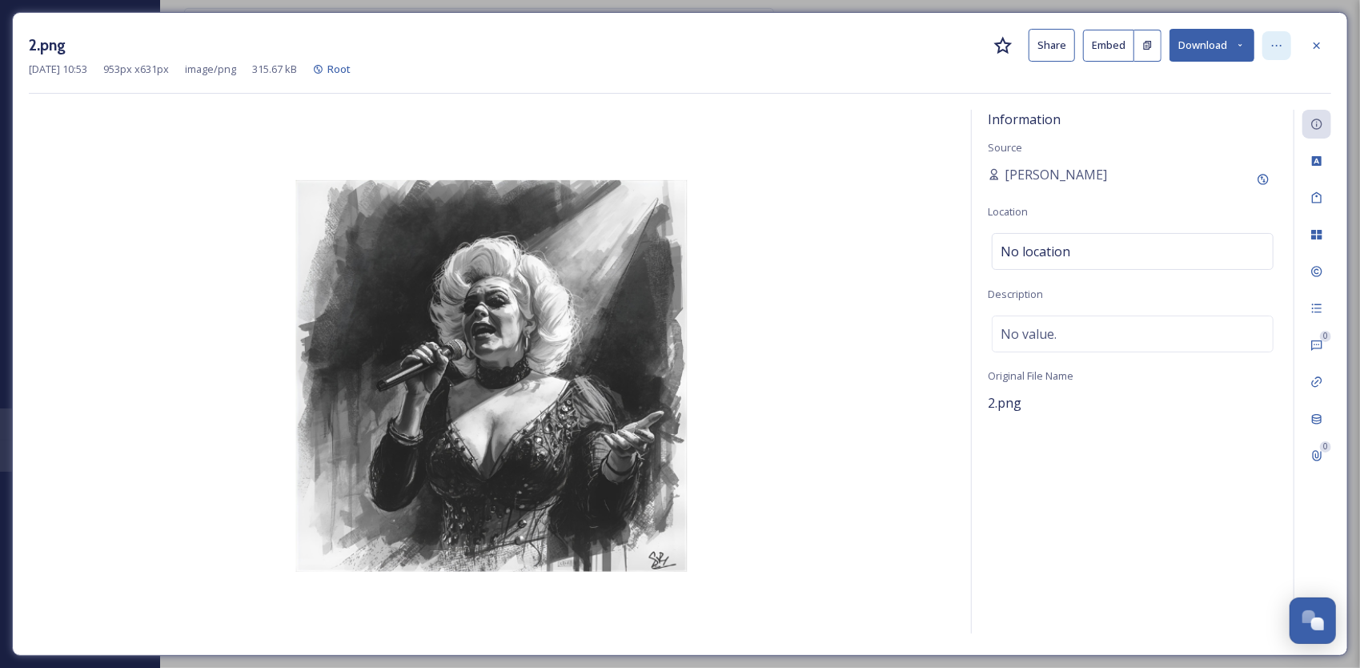 The image size is (1360, 668). I want to click on span: Location, so click(1008, 211).